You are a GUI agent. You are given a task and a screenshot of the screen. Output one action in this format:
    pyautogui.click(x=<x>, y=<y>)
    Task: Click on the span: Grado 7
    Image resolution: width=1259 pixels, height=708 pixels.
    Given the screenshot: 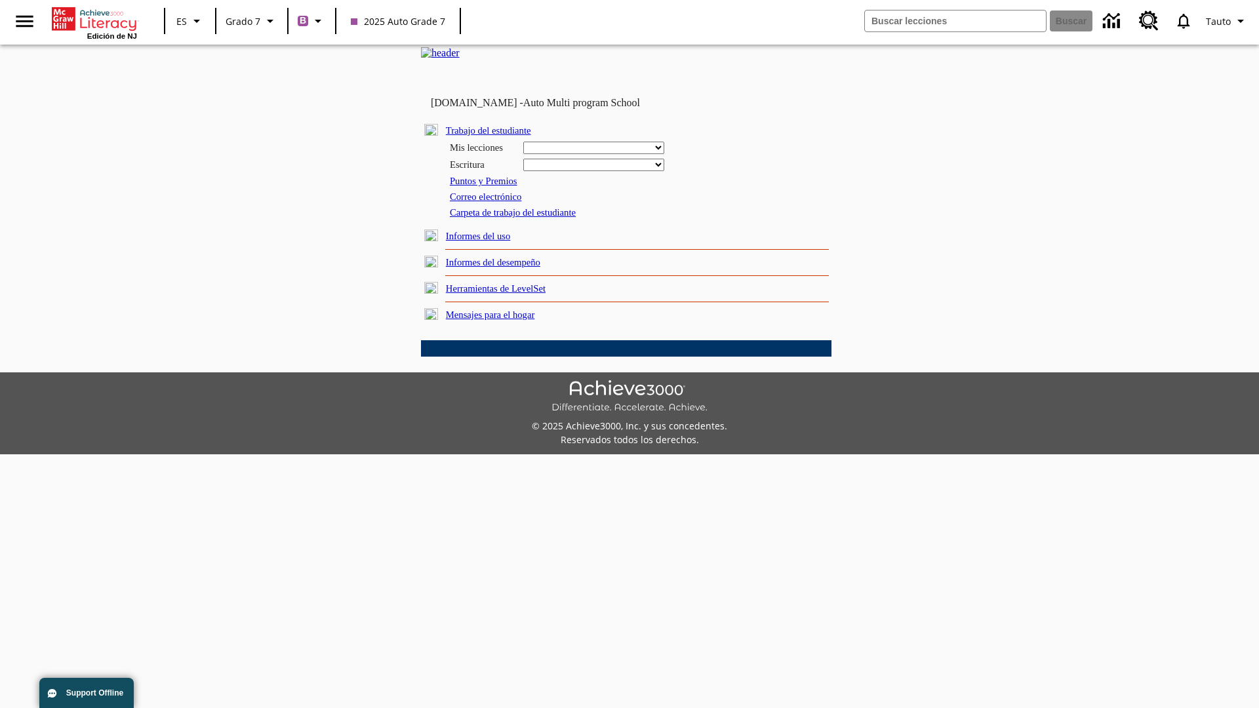 What is the action you would take?
    pyautogui.click(x=243, y=21)
    